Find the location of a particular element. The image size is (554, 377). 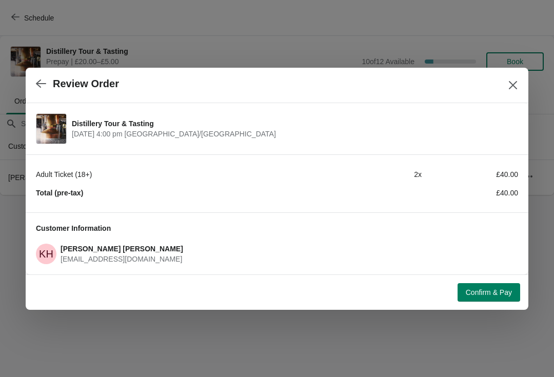

span: Confirm & Pay is located at coordinates (489, 292).